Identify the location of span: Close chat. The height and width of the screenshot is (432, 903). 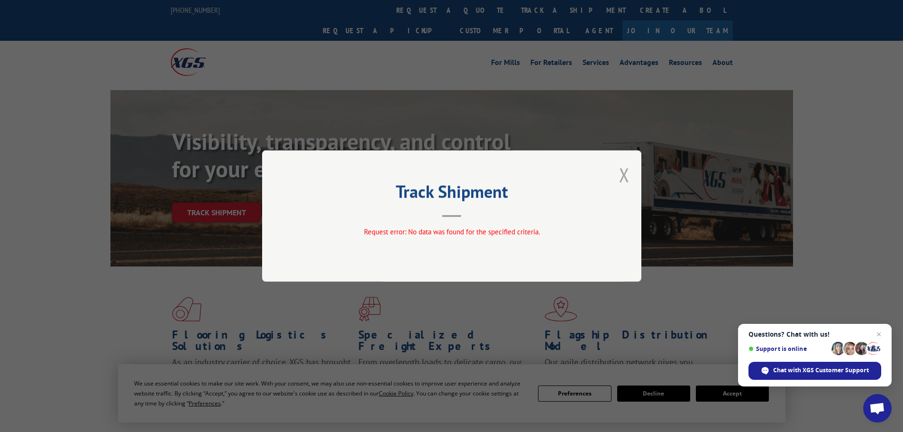
(879, 334).